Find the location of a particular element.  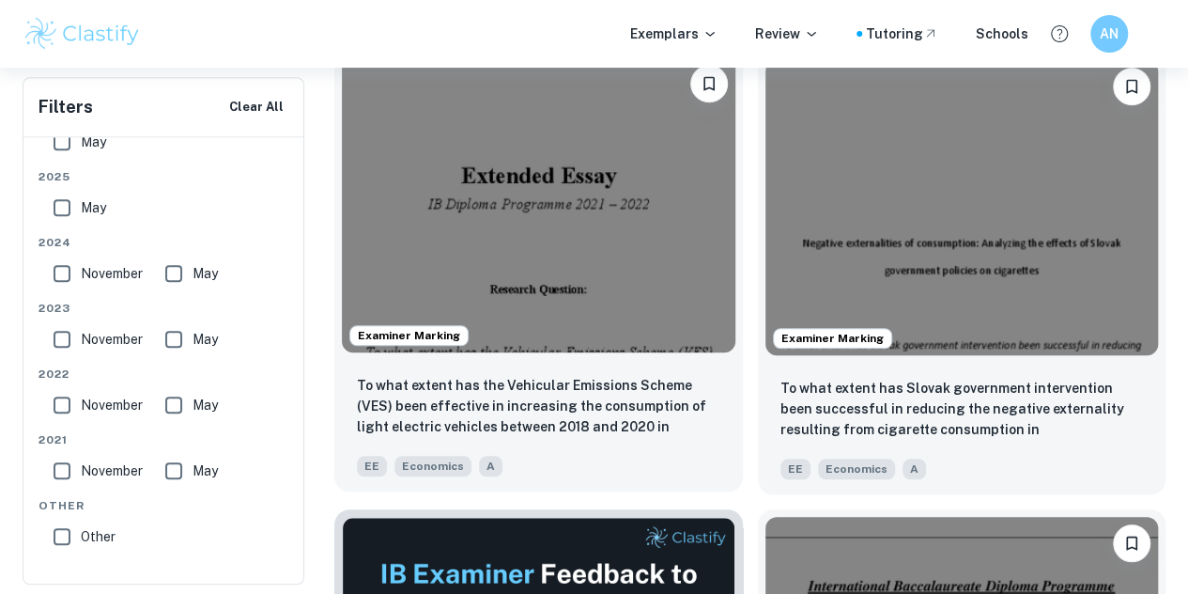

div: Schools is located at coordinates (1002, 34).